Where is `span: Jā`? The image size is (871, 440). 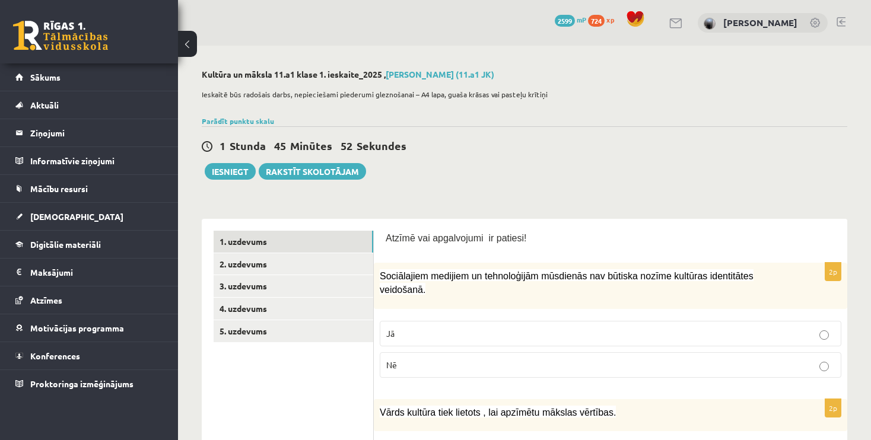
span: Jā is located at coordinates (390, 333).